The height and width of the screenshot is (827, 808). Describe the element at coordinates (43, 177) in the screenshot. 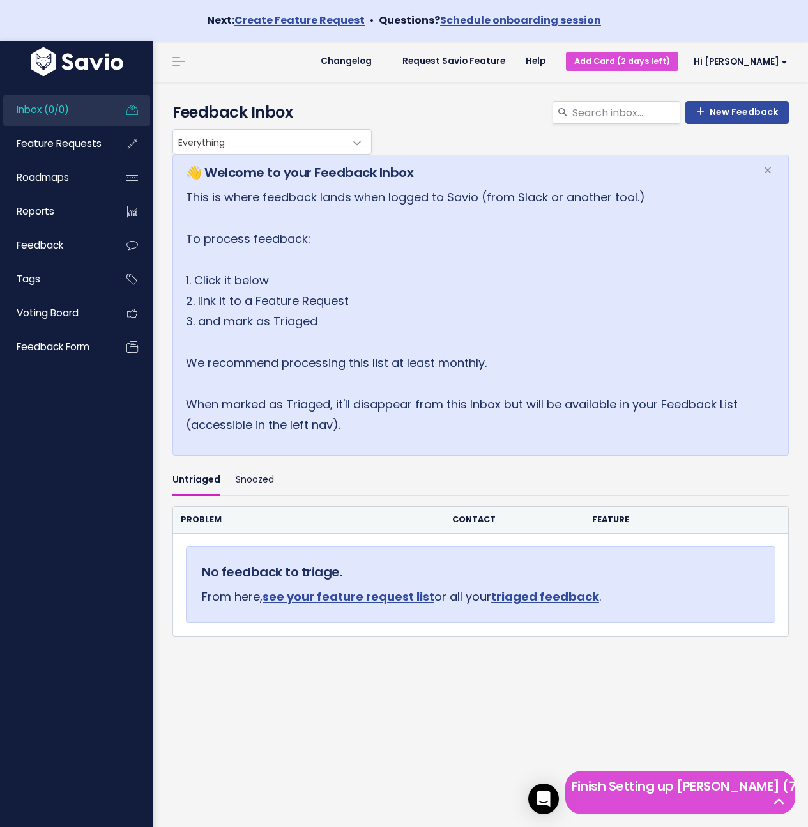

I see `span: Roadmaps` at that location.